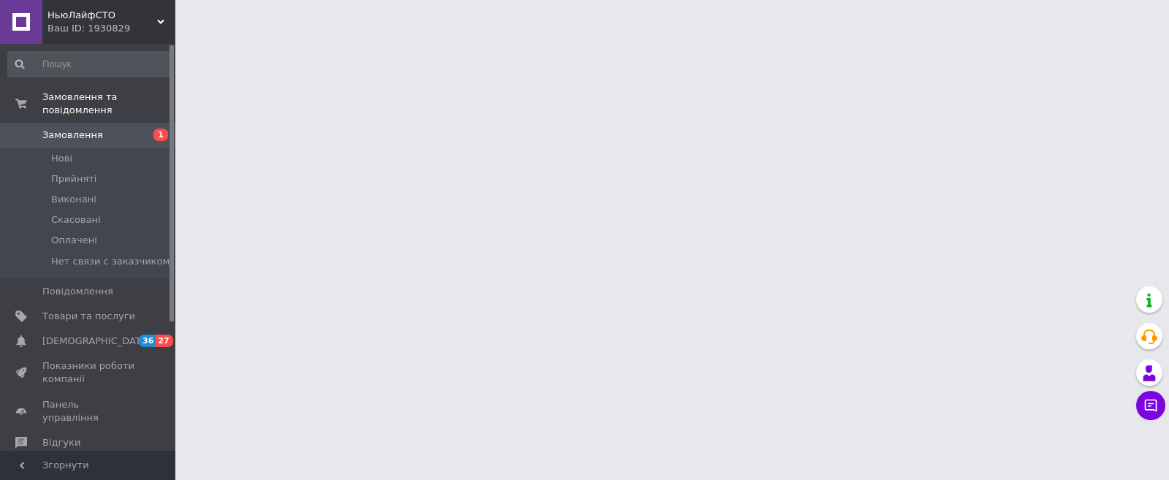  Describe the element at coordinates (90, 64) in the screenshot. I see `input: Пошук` at that location.